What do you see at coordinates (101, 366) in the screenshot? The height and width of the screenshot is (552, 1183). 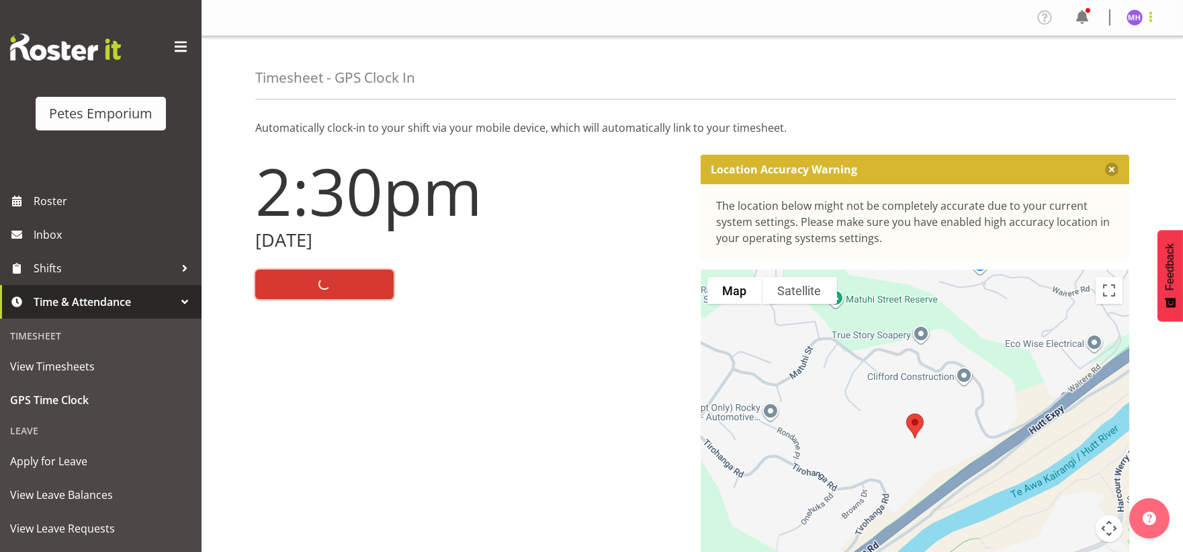 I see `a: View Timesheets` at bounding box center [101, 366].